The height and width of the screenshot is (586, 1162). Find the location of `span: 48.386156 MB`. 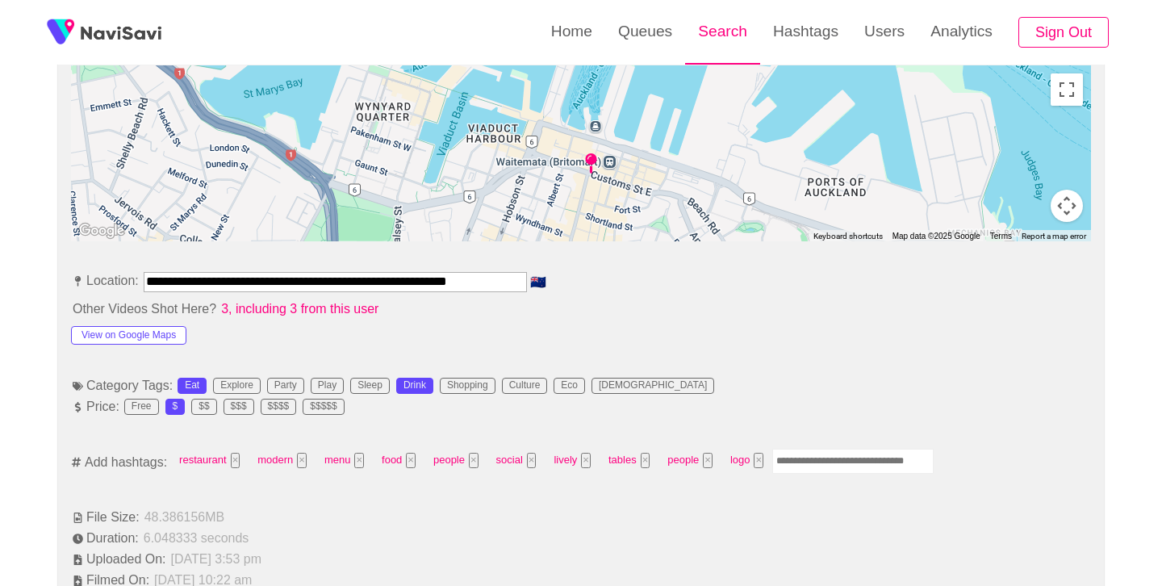

span: 48.386156 MB is located at coordinates (184, 517).